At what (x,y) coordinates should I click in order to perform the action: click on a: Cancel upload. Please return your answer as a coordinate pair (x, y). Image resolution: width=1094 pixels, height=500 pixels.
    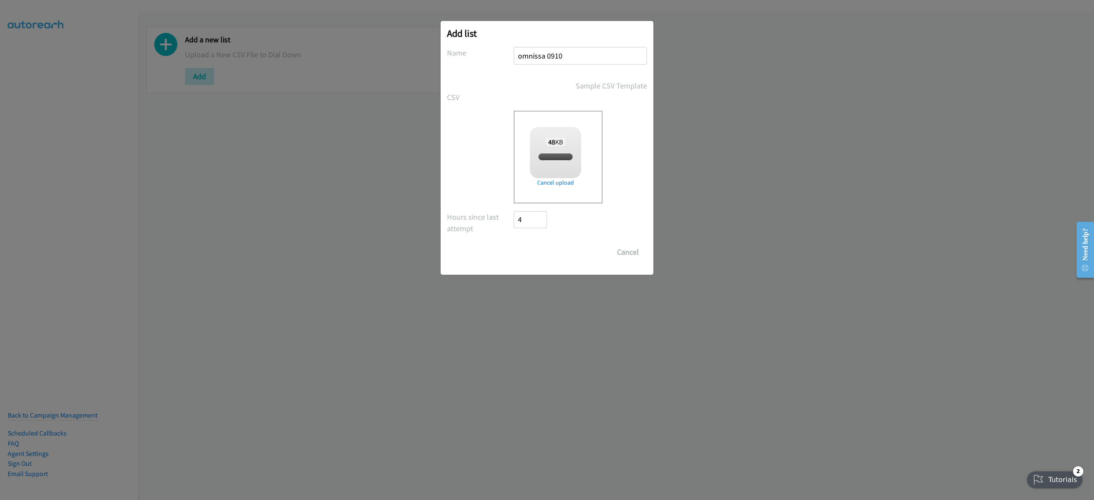
    Looking at the image, I should click on (555, 182).